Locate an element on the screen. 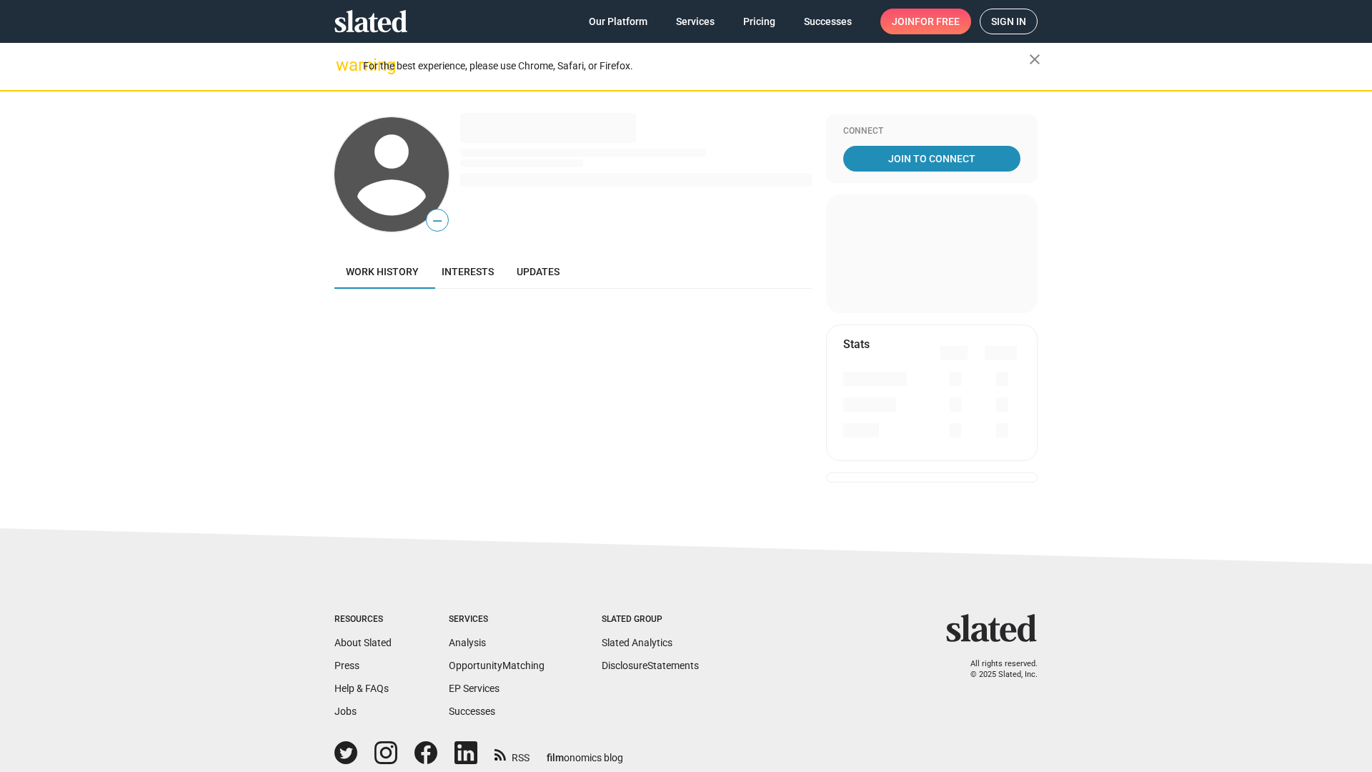  a: Pricing is located at coordinates (759, 21).